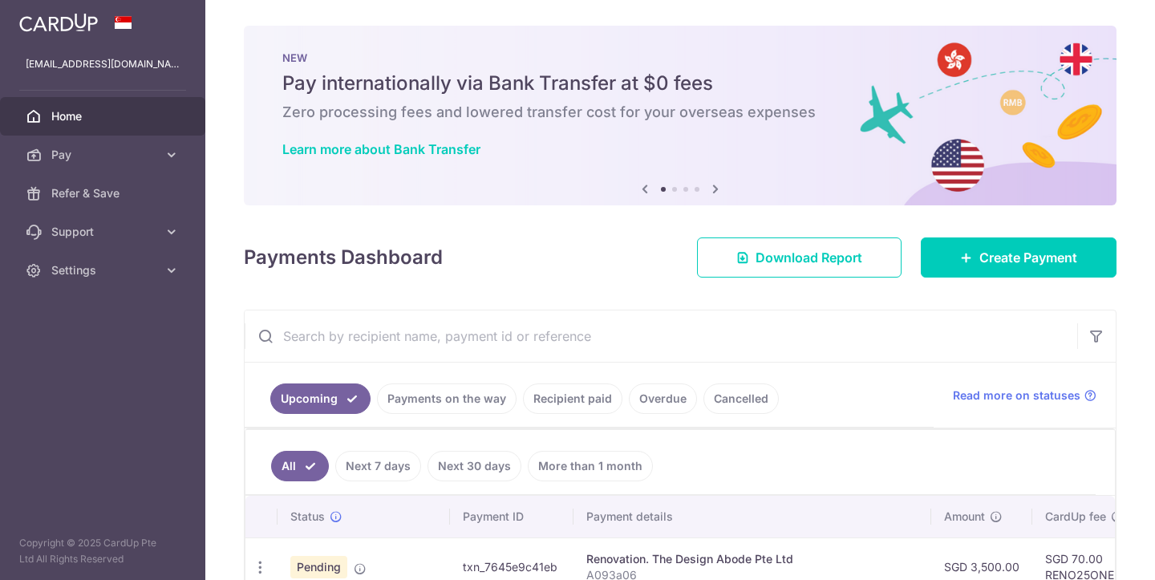 This screenshot has width=1155, height=580. What do you see at coordinates (59, 22) in the screenshot?
I see `img: CardUp` at bounding box center [59, 22].